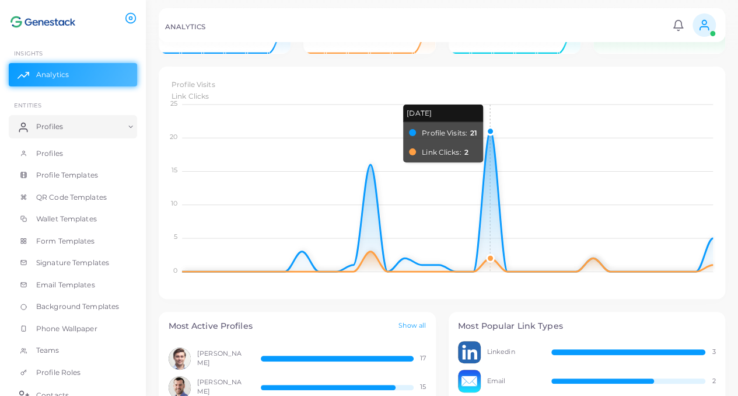 This screenshot has height=396, width=738. What do you see at coordinates (73, 350) in the screenshot?
I see `a: Teams` at bounding box center [73, 350].